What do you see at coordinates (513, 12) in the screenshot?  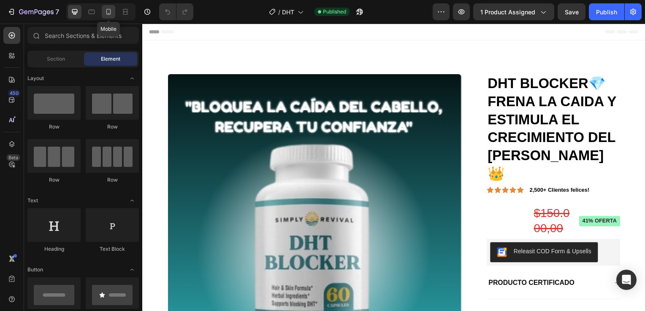 I see `button: 1 product assigned` at bounding box center [513, 12].